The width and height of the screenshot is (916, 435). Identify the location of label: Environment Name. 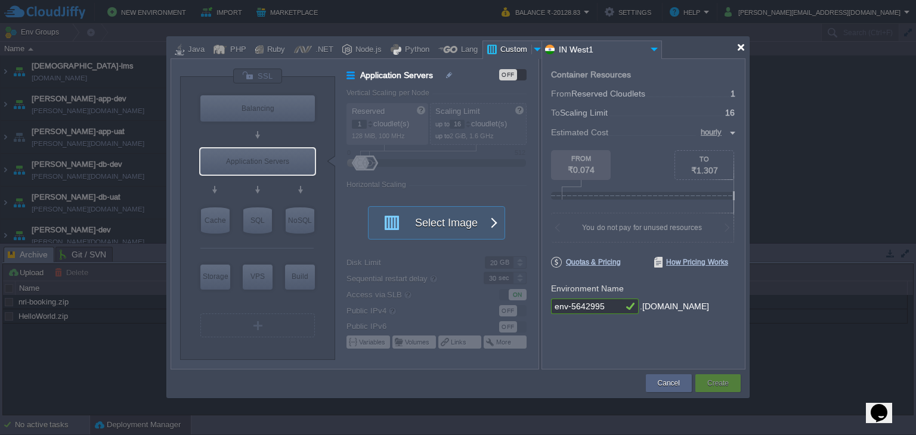
(587, 289).